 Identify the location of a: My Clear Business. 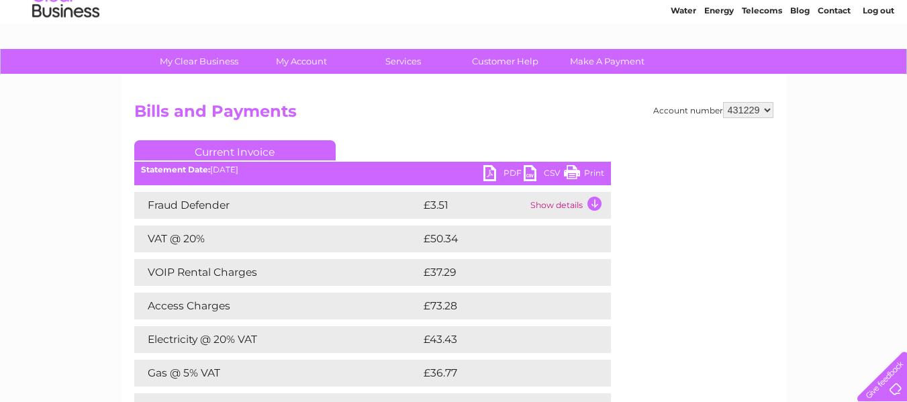
(199, 61).